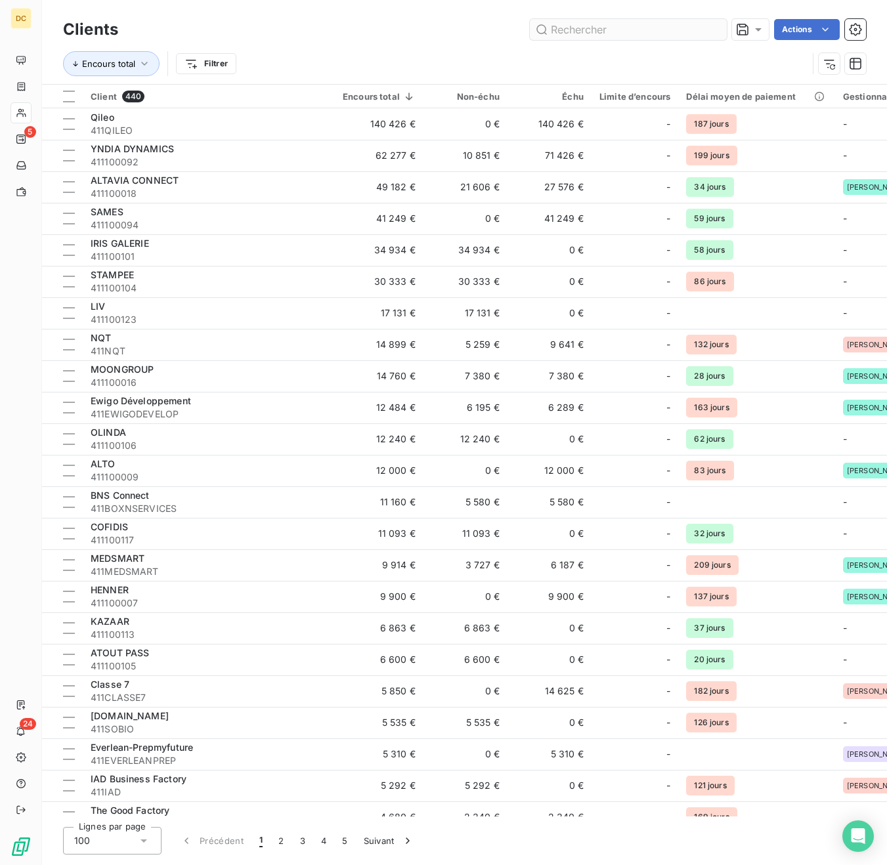  I want to click on td: 34 934 €, so click(465, 250).